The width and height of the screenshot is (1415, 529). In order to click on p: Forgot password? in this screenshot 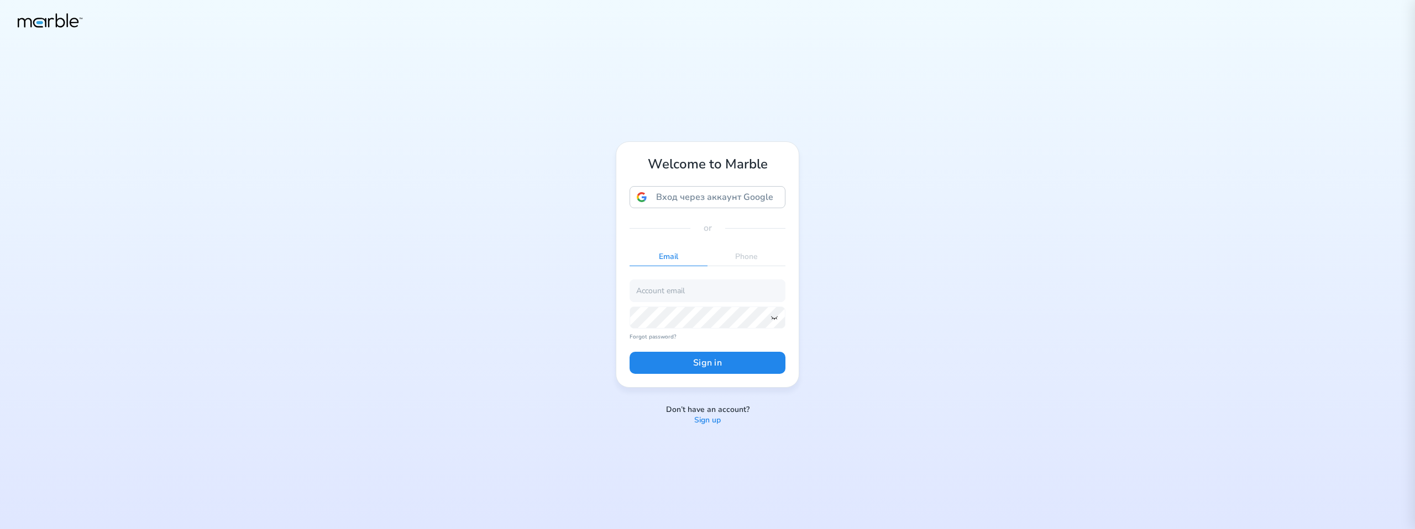, I will do `click(707, 337)`.